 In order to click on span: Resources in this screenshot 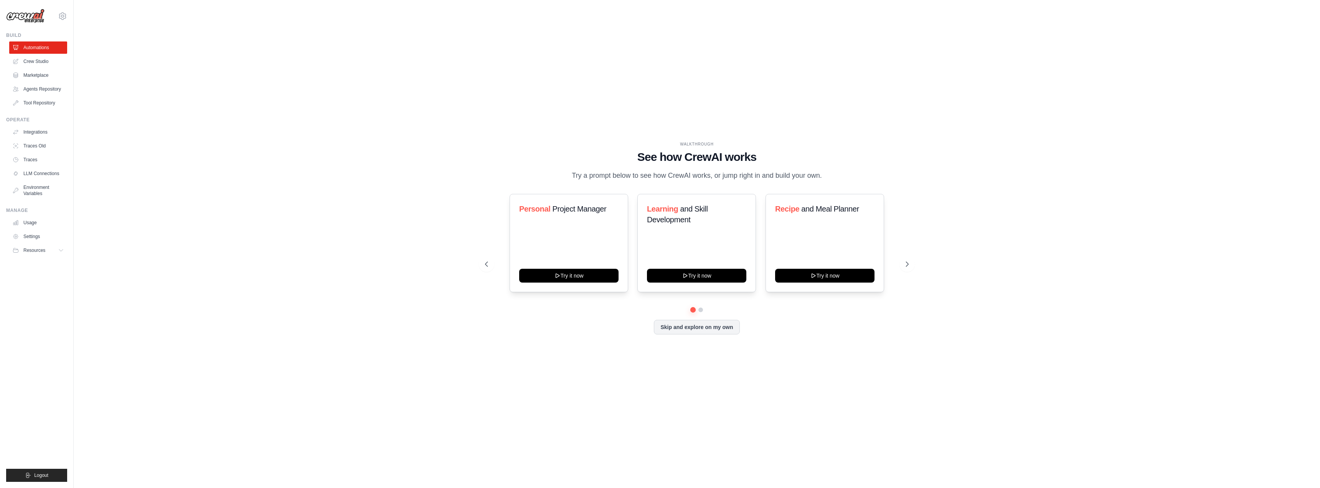, I will do `click(34, 250)`.